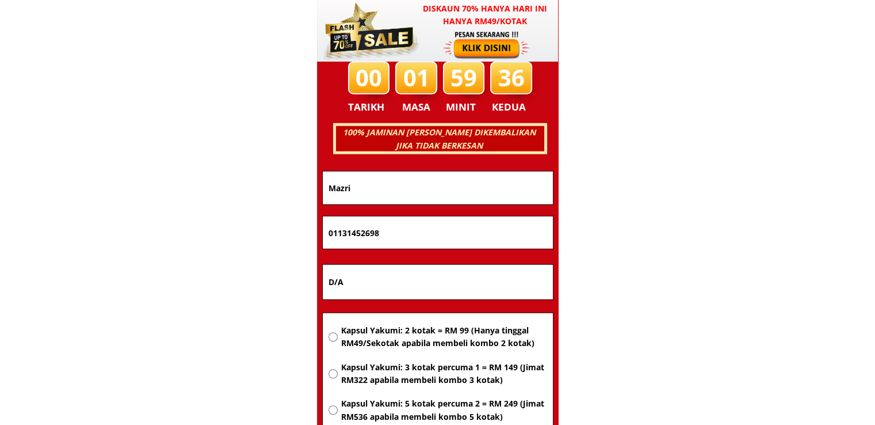 Image resolution: width=875 pixels, height=425 pixels. Describe the element at coordinates (444, 410) in the screenshot. I see `span: Kapsul Yakumi: 5 kotak percuma 2 = RM 249 (Jimat RM536 apabila membeli kombo 5 kotak)` at that location.